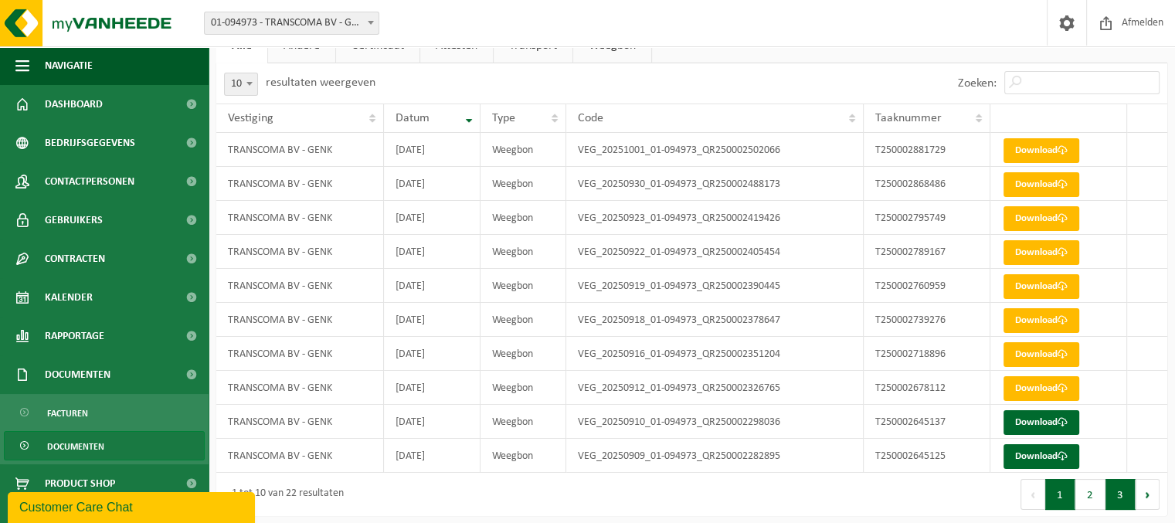  I want to click on button: 2, so click(1090, 494).